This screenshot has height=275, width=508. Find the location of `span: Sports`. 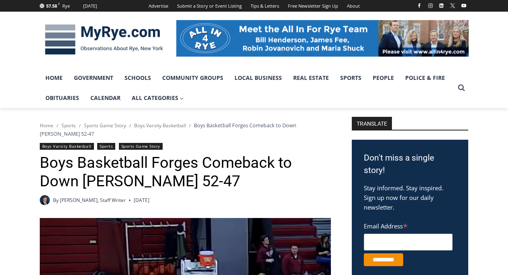

span: Sports is located at coordinates (69, 125).